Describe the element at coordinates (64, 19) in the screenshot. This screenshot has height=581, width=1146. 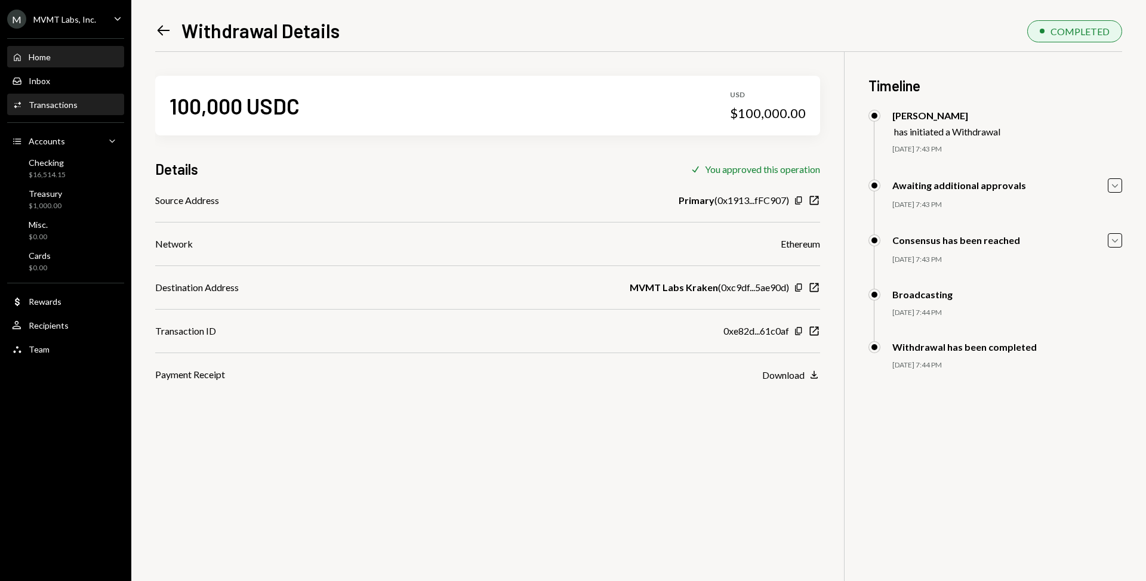
I see `div: MVMT Labs, Inc.` at that location.